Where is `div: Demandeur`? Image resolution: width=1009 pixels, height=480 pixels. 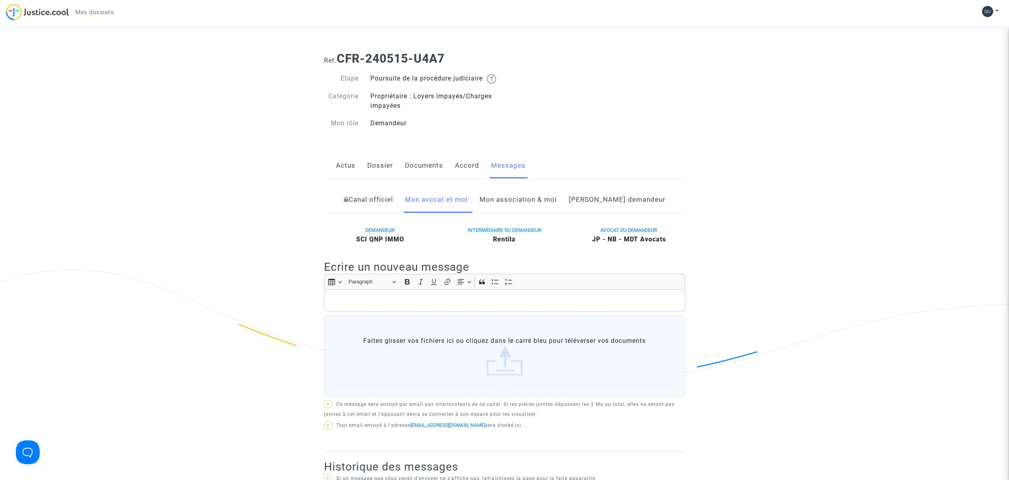
div: Demandeur is located at coordinates (434, 123).